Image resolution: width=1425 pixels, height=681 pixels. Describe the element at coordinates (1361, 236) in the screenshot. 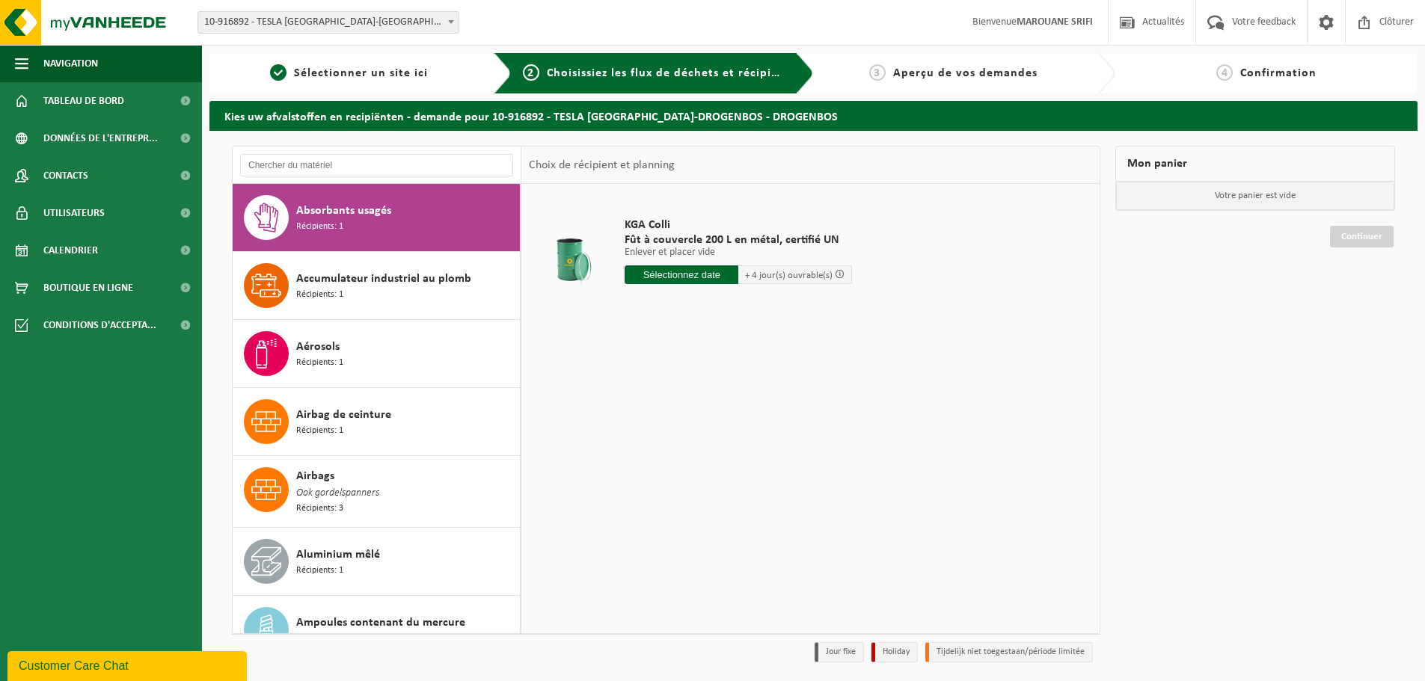

I see `a: Continuer` at that location.